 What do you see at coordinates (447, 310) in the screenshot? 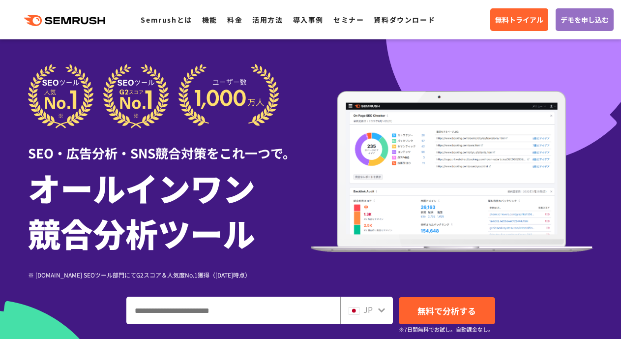
I see `a: 無料で分析する` at bounding box center [447, 310].